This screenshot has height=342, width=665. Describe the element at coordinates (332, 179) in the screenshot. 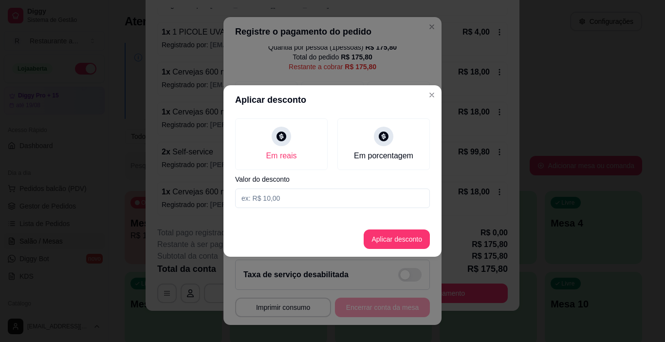

I see `label: Valor do desconto` at that location.